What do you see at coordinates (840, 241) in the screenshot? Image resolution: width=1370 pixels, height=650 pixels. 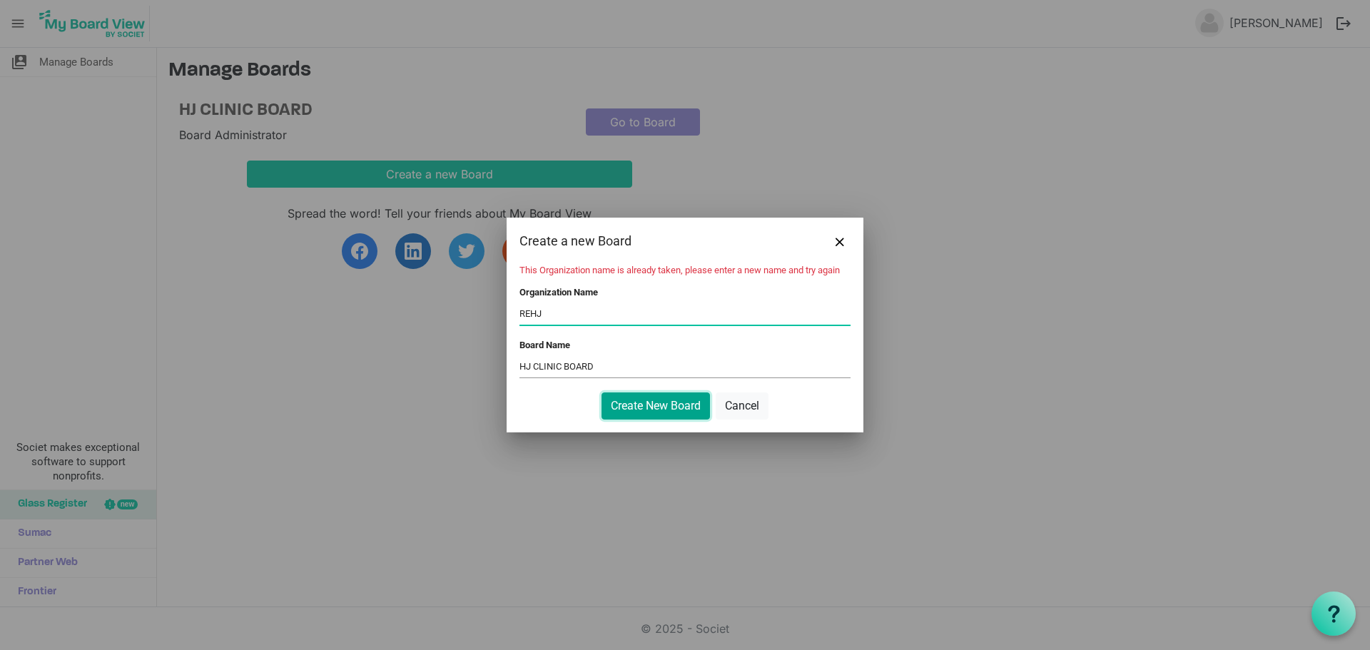 I see `button: Close` at bounding box center [840, 241].